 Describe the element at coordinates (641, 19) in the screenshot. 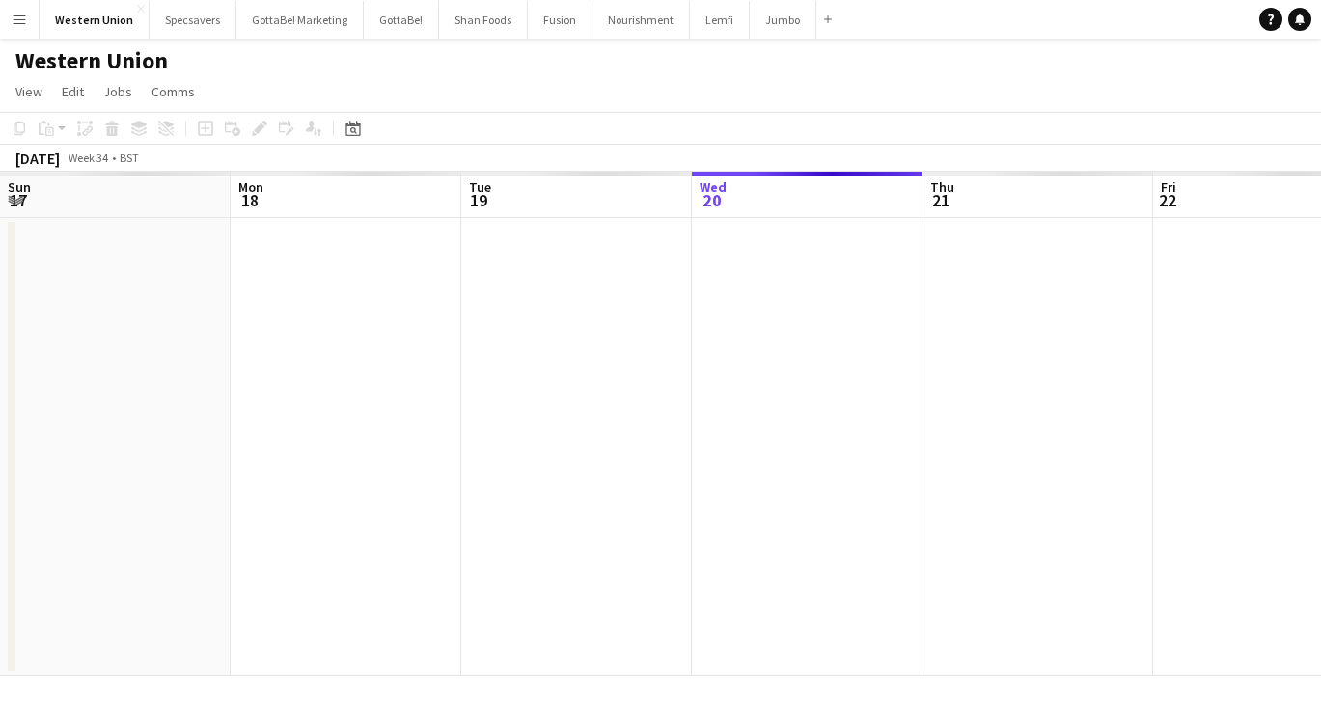

I see `button: Nourishment` at that location.